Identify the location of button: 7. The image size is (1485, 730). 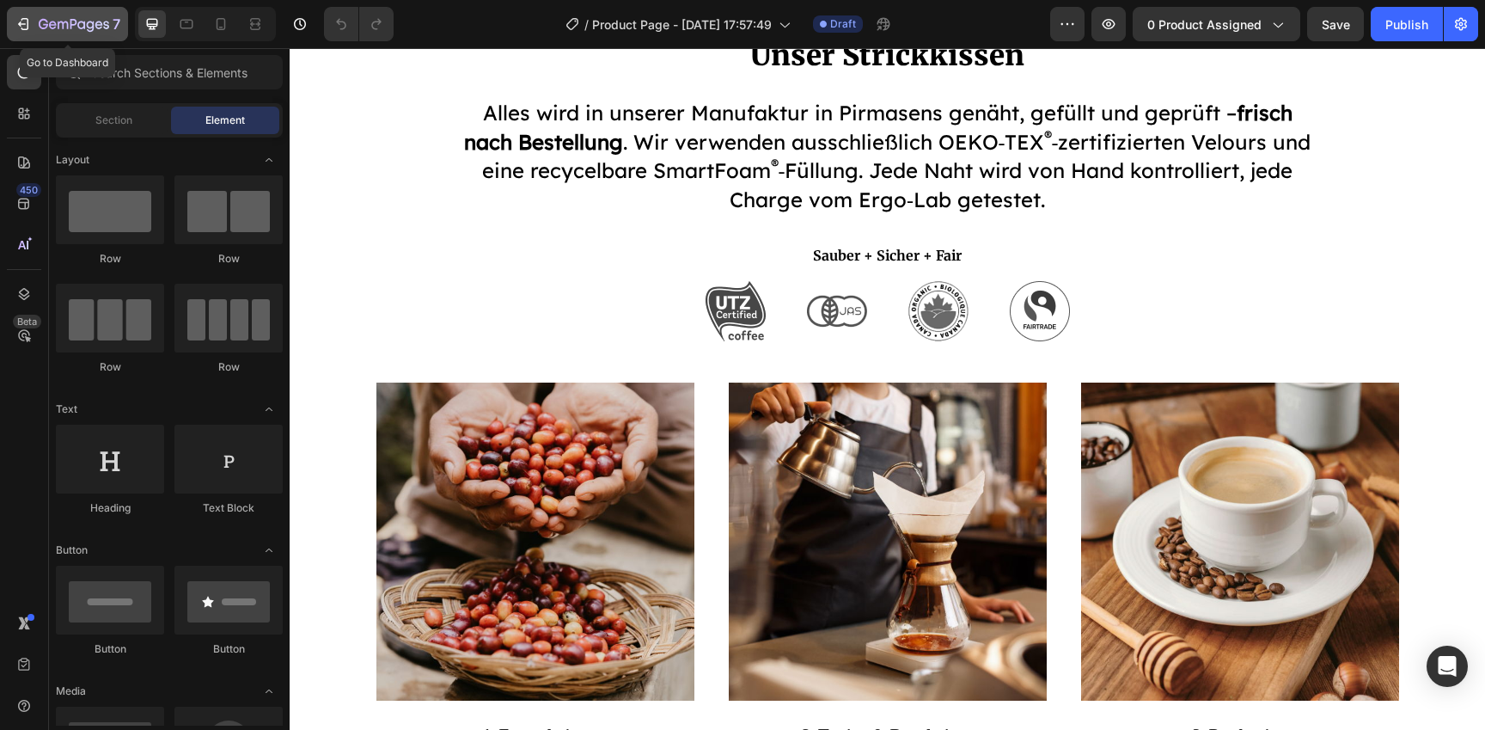
(67, 24).